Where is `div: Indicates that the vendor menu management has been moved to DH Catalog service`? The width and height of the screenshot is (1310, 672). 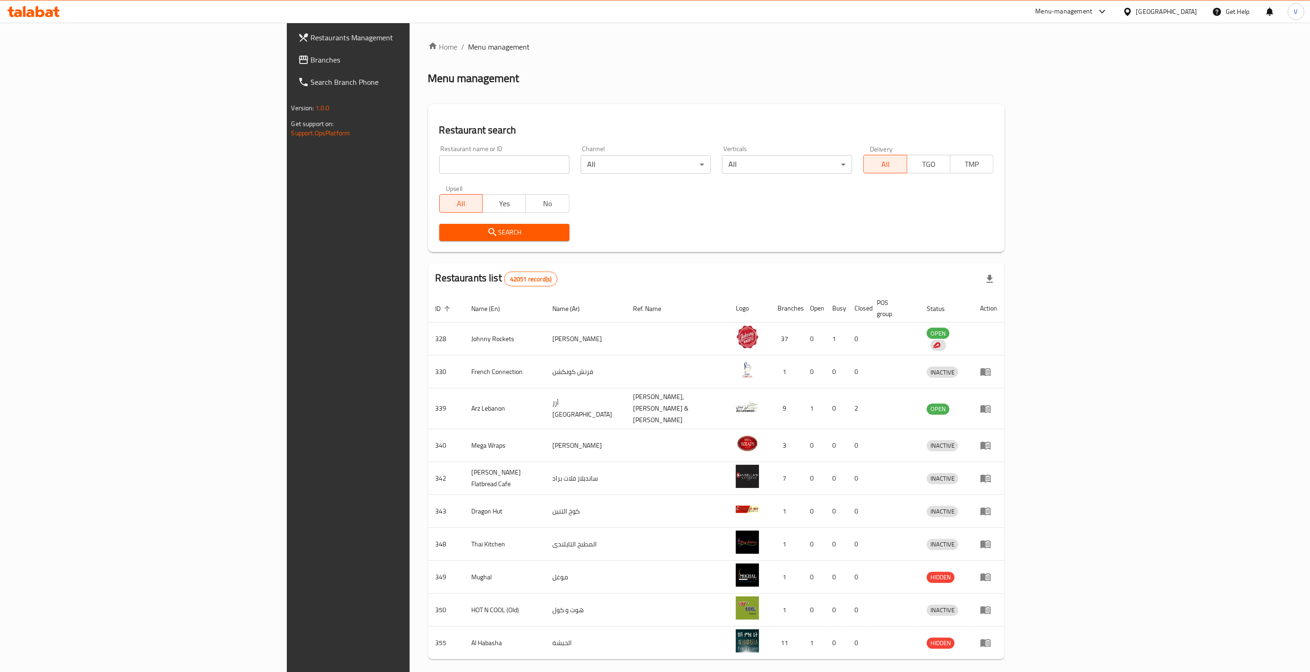
div: Indicates that the vendor menu management has been moved to DH Catalog service is located at coordinates (939, 345).